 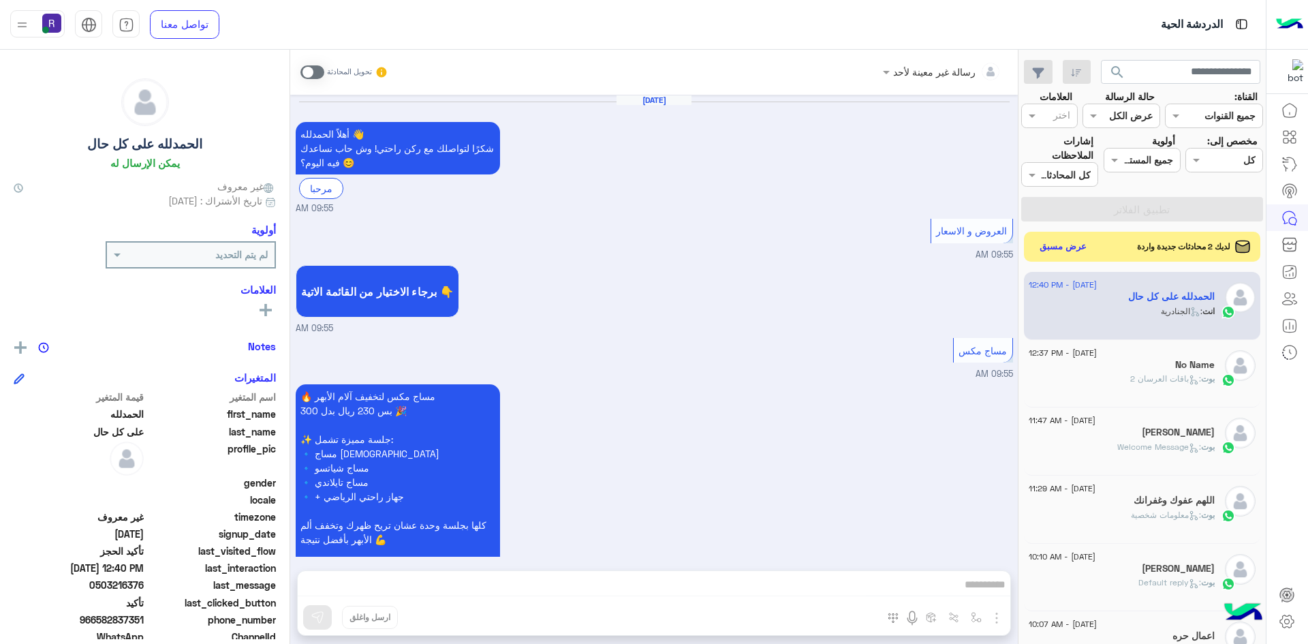 I want to click on h5: Karem Kemo, so click(x=1178, y=432).